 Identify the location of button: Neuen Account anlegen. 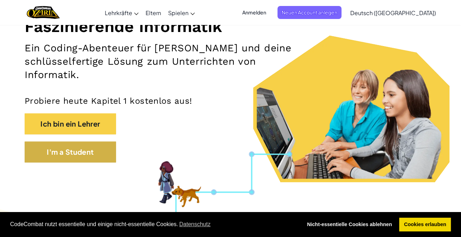
(309, 12).